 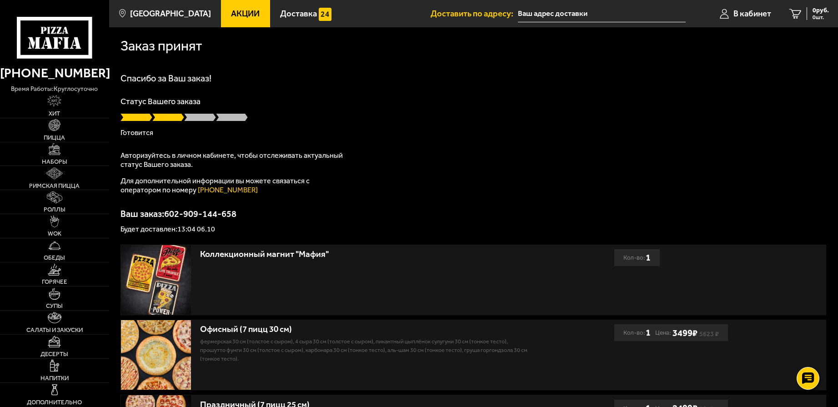 What do you see at coordinates (55, 329) in the screenshot?
I see `span: Салаты и закуски` at bounding box center [55, 329].